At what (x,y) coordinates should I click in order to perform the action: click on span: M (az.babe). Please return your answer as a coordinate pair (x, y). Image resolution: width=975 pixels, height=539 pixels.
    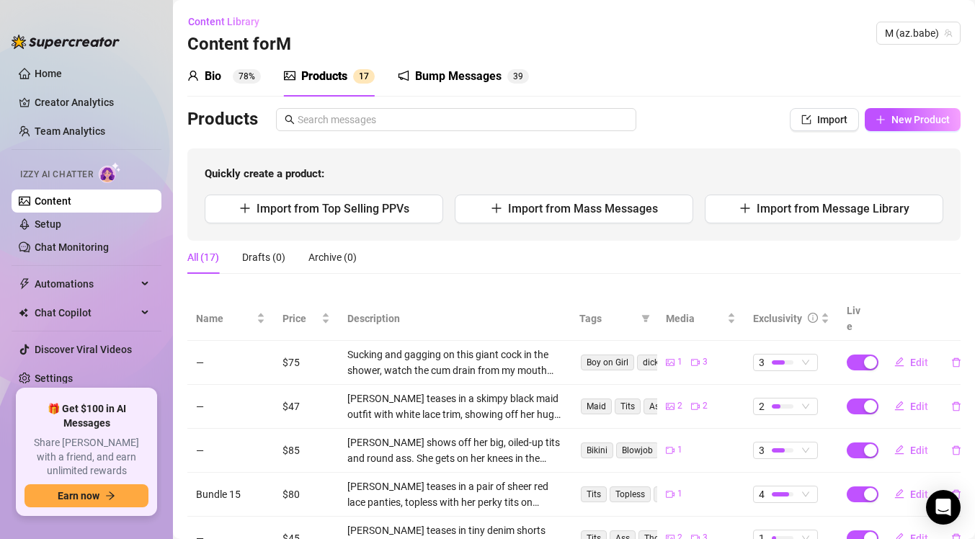
    Looking at the image, I should click on (918, 33).